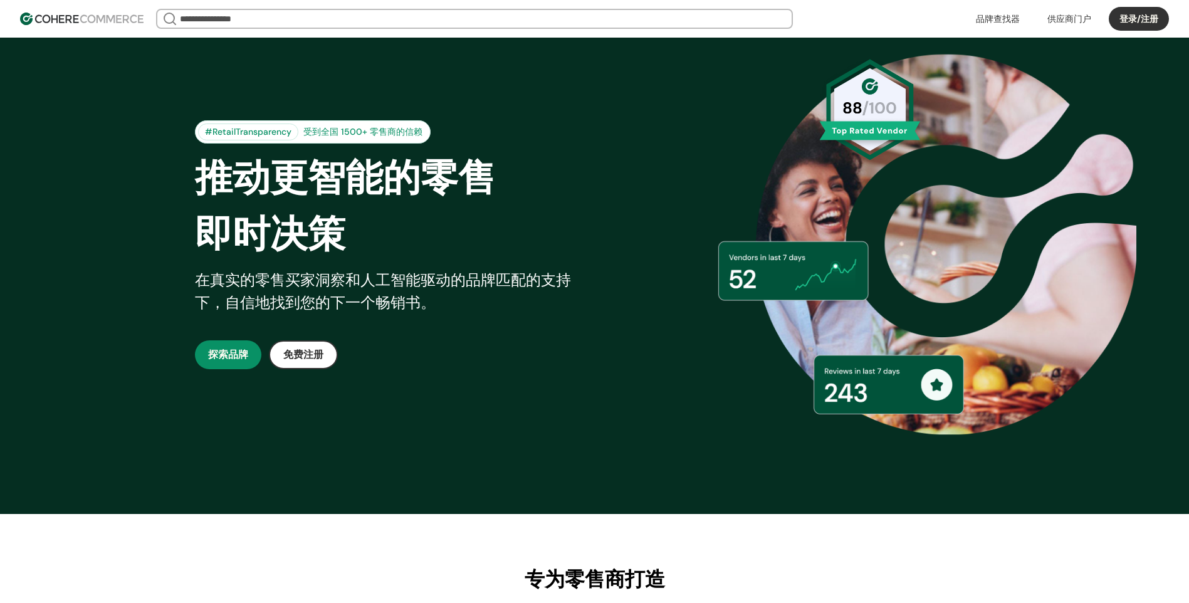 This screenshot has width=1189, height=603. Describe the element at coordinates (81, 19) in the screenshot. I see `img: Cohere 徽标` at that location.